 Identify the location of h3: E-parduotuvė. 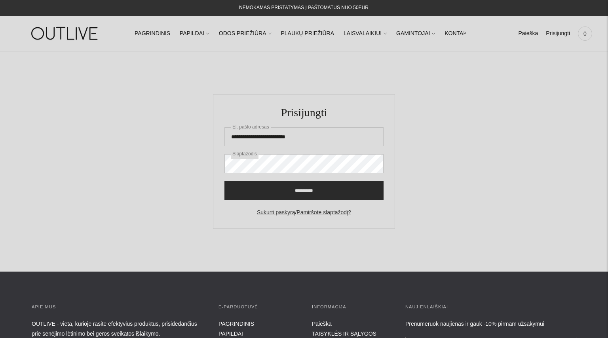
(257, 307).